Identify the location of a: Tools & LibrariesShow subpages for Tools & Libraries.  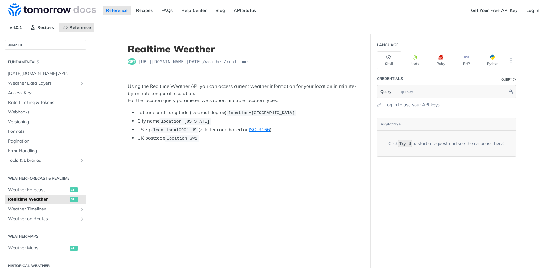
(45, 160).